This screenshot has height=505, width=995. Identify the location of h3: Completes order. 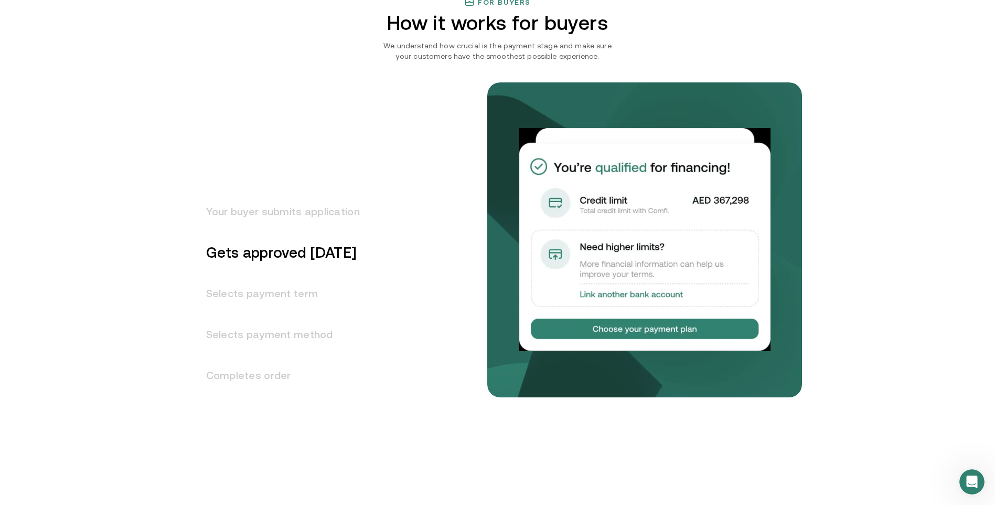
(277, 375).